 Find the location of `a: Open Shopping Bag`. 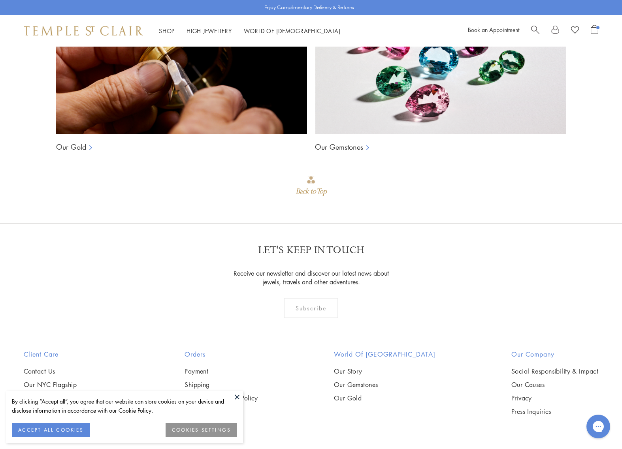

a: Open Shopping Bag is located at coordinates (594, 31).